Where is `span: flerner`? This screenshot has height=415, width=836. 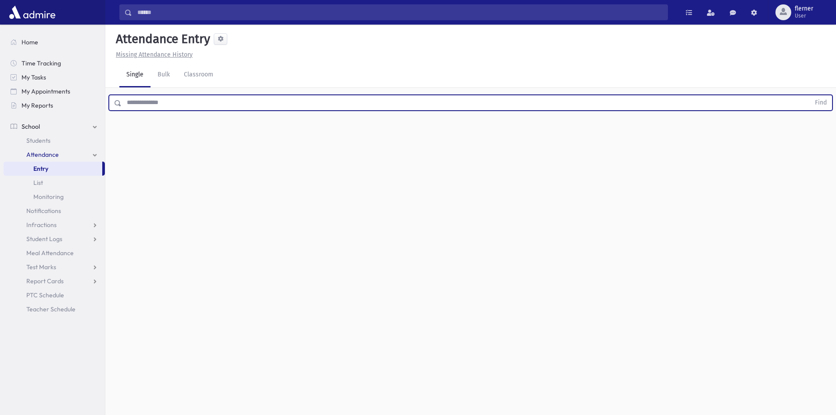
span: flerner is located at coordinates (804, 9).